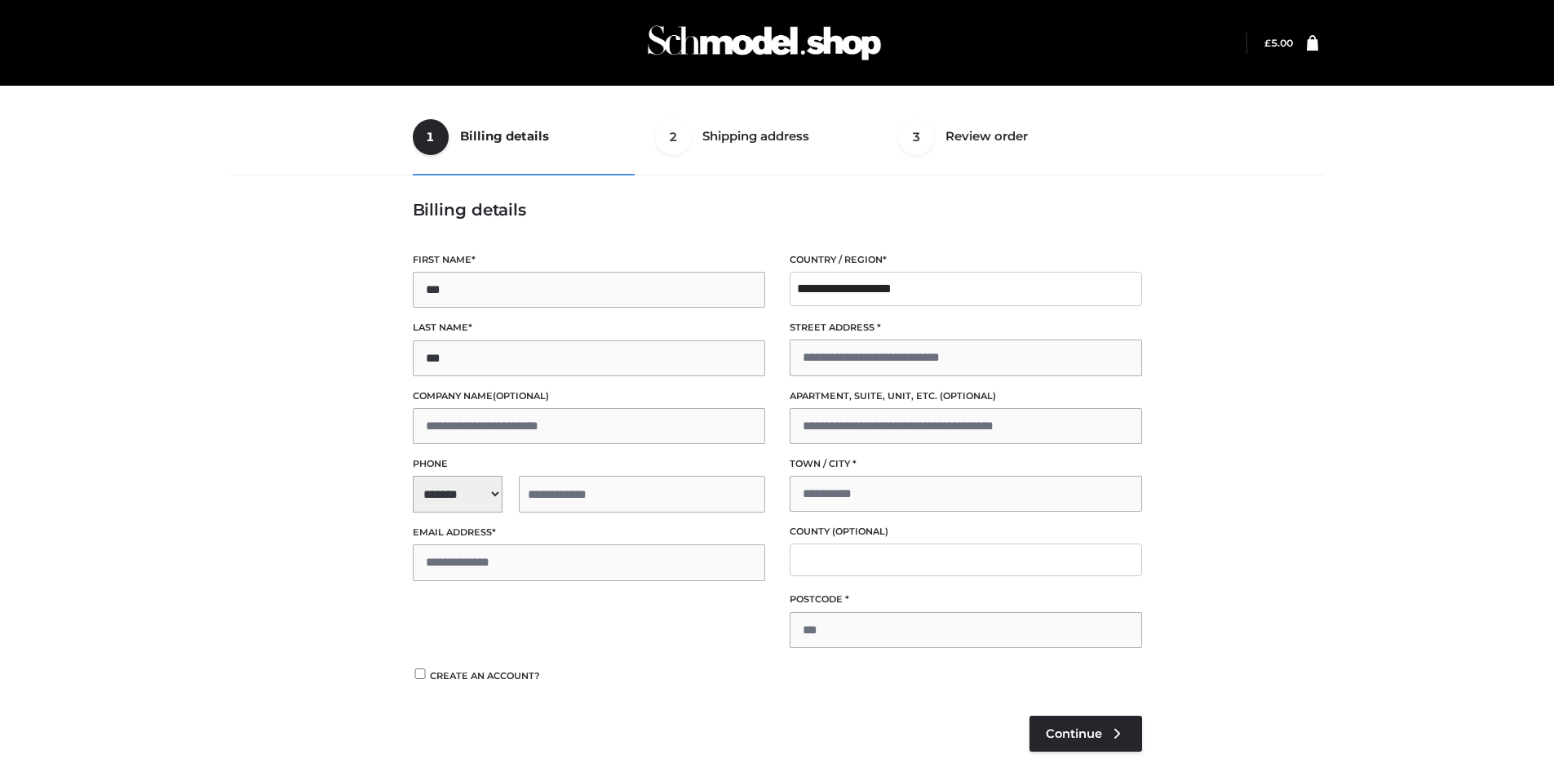 The height and width of the screenshot is (768, 1554). What do you see at coordinates (764, 42) in the screenshot?
I see `img: Schmodel Admin 964` at bounding box center [764, 42].